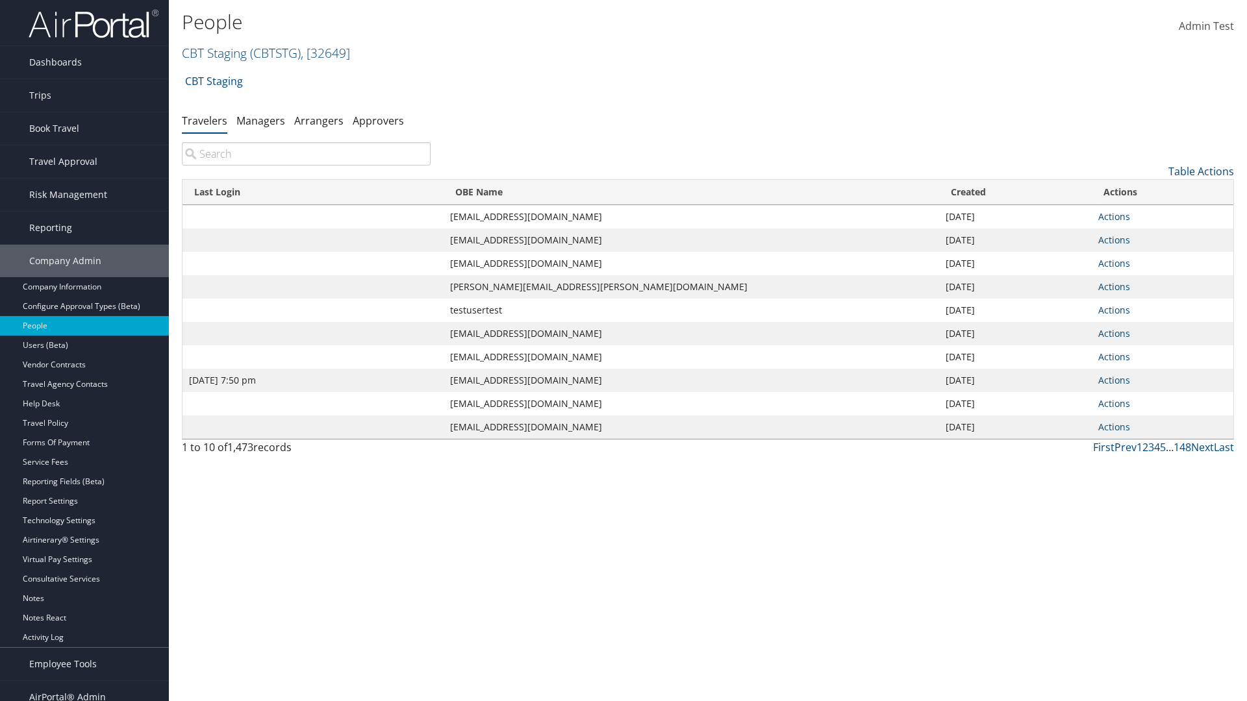  What do you see at coordinates (68, 195) in the screenshot?
I see `span: Risk Management` at bounding box center [68, 195].